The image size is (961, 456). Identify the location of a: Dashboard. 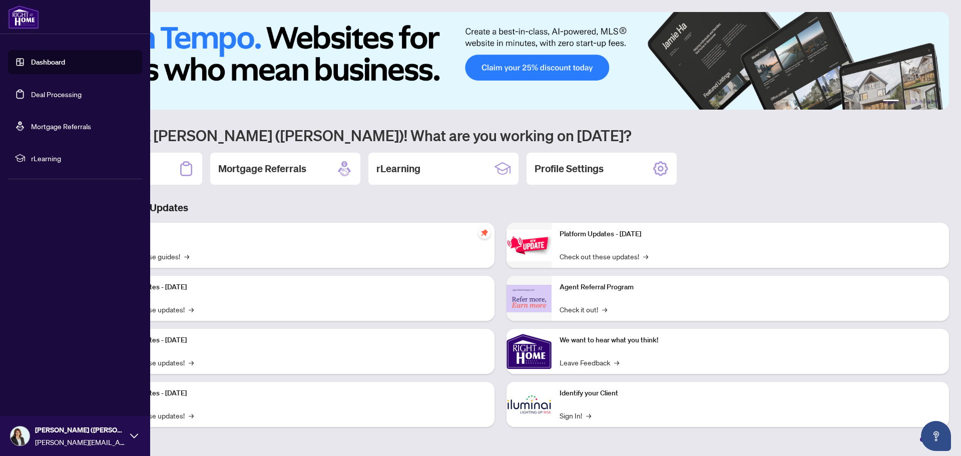
(48, 62).